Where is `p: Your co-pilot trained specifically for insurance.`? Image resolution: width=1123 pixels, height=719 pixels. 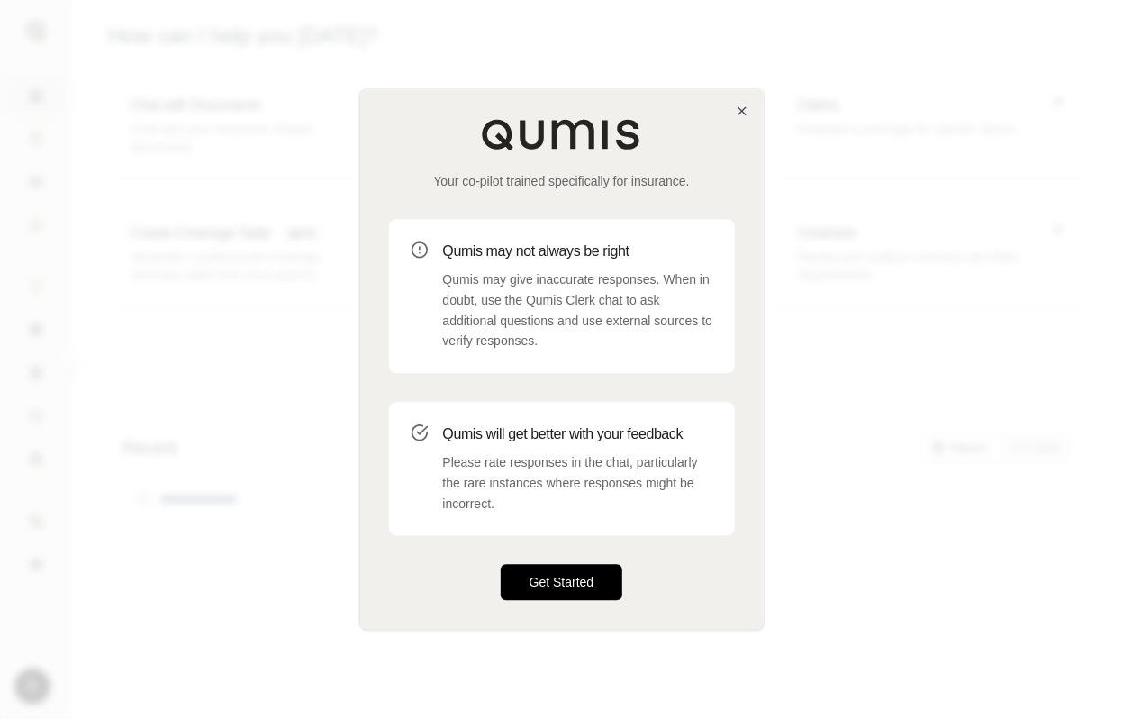
p: Your co-pilot trained specifically for insurance. is located at coordinates (562, 181).